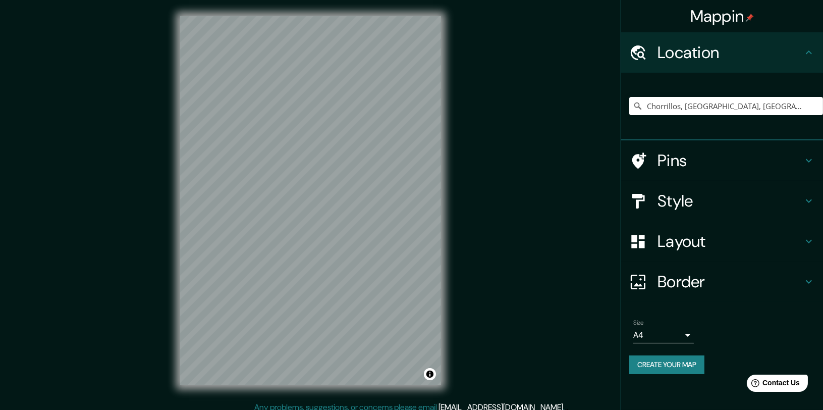 The width and height of the screenshot is (823, 410). Describe the element at coordinates (726, 106) in the screenshot. I see `input: Pick your city or area` at that location.